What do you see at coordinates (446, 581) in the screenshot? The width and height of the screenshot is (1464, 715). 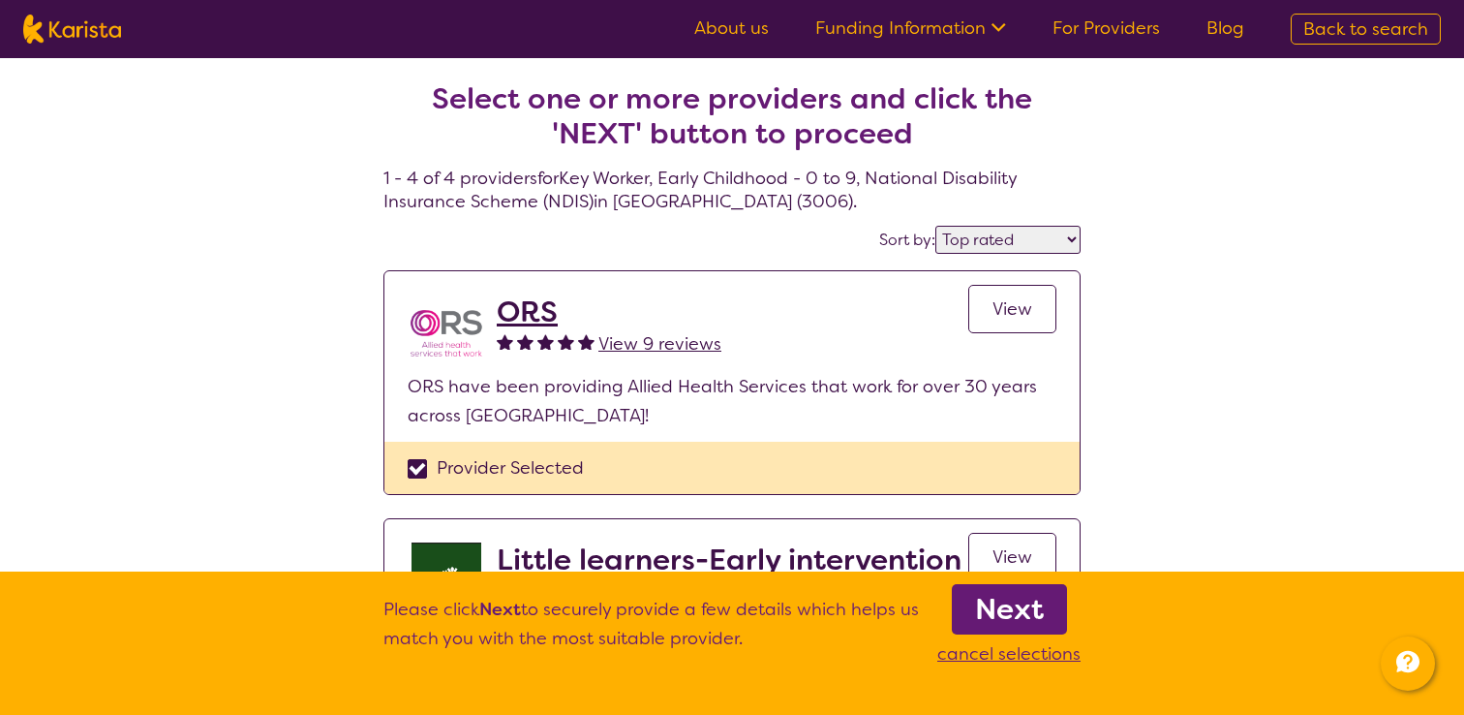 I see `img: f55hkdaos5cvjyfbzwno.jpg` at bounding box center [446, 581].